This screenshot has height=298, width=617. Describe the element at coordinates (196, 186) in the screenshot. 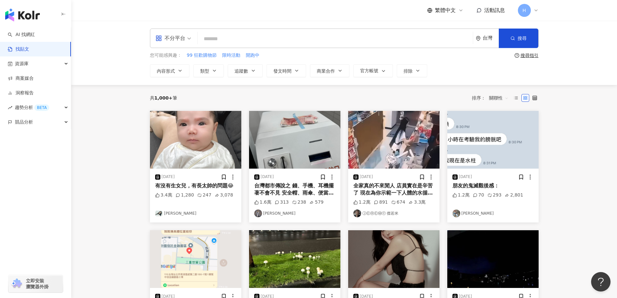

I see `div: 有沒有生女兒，有長太帥的問題😂` at that location.